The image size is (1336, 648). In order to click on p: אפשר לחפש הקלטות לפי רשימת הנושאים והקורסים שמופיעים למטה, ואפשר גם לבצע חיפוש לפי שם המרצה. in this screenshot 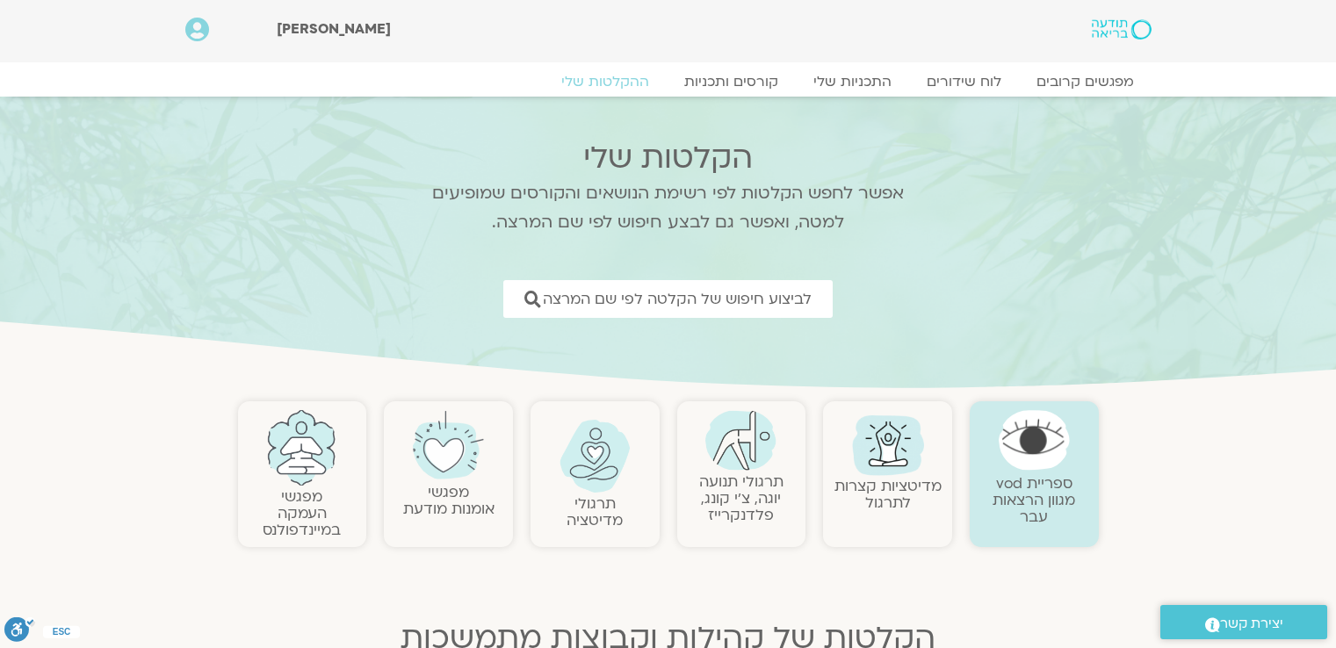, I will do `click(668, 208)`.